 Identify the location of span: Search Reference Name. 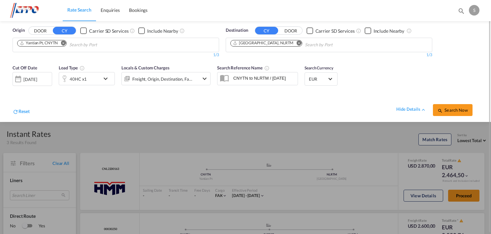
(243, 68).